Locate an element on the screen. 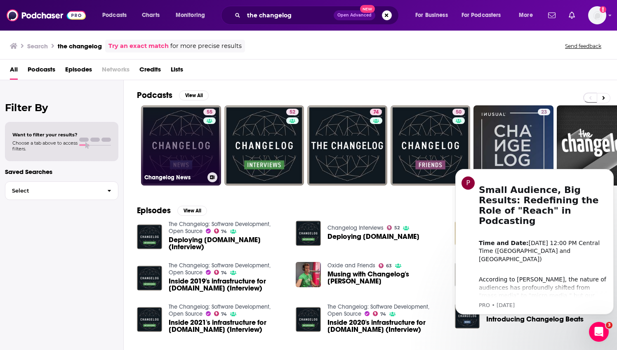 The width and height of the screenshot is (617, 350). img: Inside 2020's infrastructure for Changelog.com (Interview) is located at coordinates (308, 319).